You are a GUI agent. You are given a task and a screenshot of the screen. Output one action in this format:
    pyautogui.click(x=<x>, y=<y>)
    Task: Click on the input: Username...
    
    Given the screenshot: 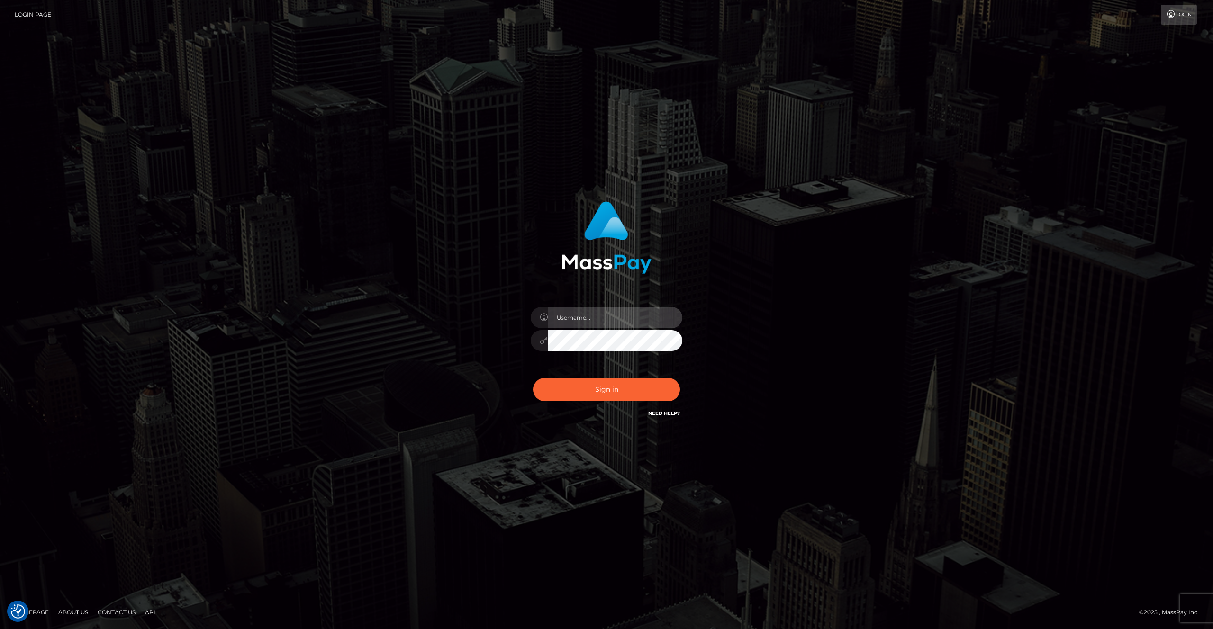 What is the action you would take?
    pyautogui.click(x=615, y=317)
    